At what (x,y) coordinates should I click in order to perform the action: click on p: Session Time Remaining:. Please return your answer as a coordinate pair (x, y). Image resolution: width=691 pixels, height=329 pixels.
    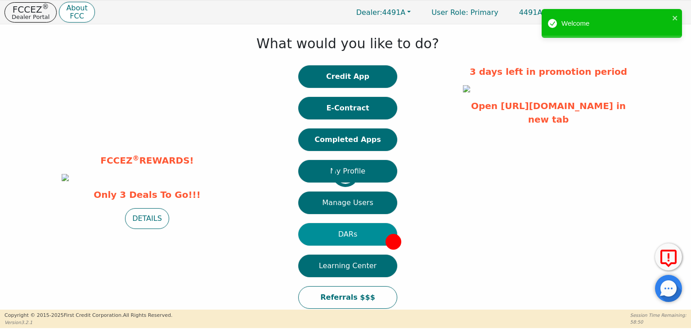
    Looking at the image, I should click on (658, 315).